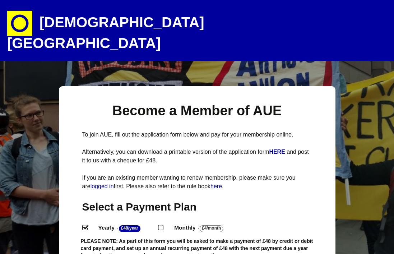 This screenshot has height=254, width=394. I want to click on span: Select a Payment Plan, so click(139, 206).